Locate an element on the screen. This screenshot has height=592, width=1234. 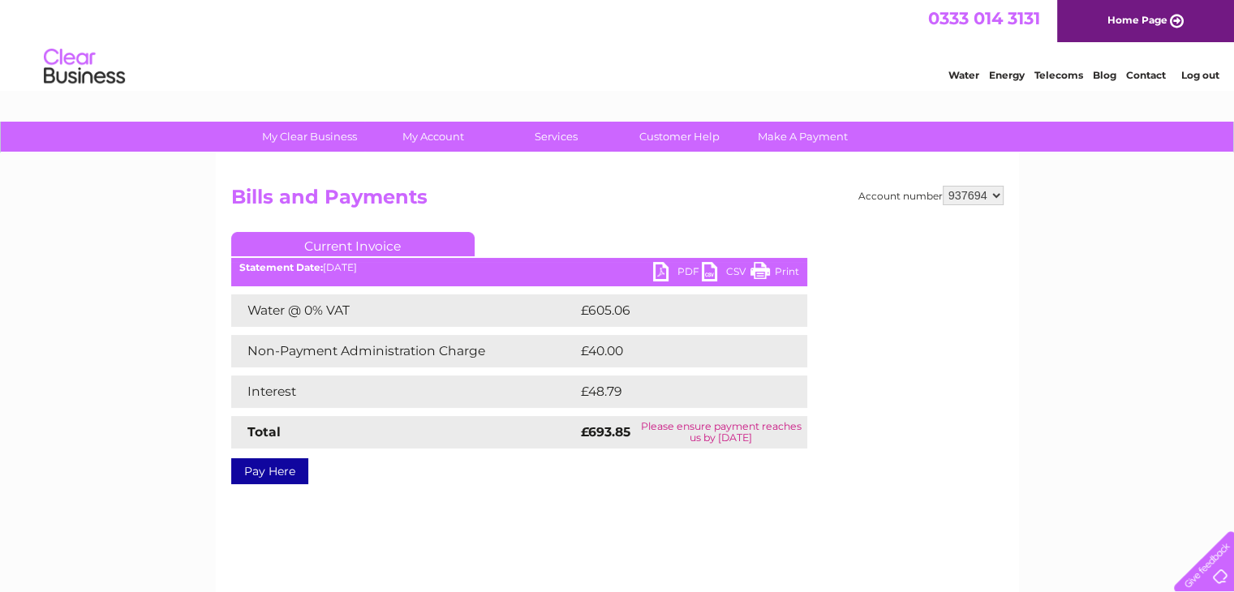
td: Interest is located at coordinates (404, 392).